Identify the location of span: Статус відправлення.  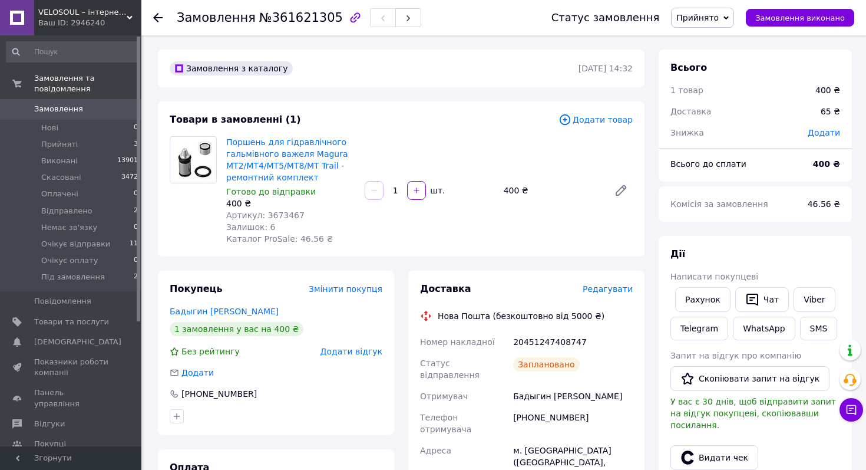
(450, 369).